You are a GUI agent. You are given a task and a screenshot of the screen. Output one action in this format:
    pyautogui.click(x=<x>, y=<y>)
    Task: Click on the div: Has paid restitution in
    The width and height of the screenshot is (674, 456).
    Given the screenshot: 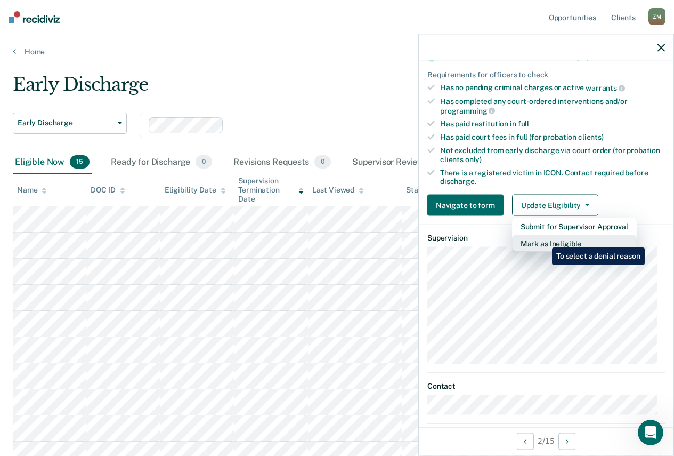 What is the action you would take?
    pyautogui.click(x=553, y=124)
    